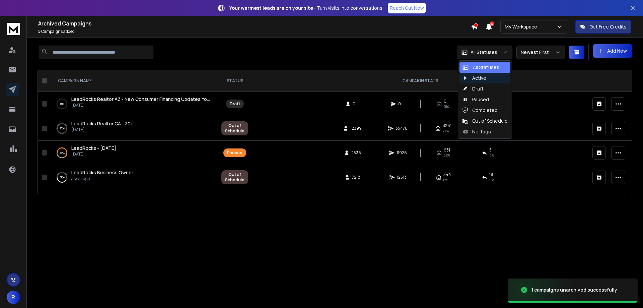 The width and height of the screenshot is (643, 308). Describe the element at coordinates (541, 52) in the screenshot. I see `button: Newest First` at that location.